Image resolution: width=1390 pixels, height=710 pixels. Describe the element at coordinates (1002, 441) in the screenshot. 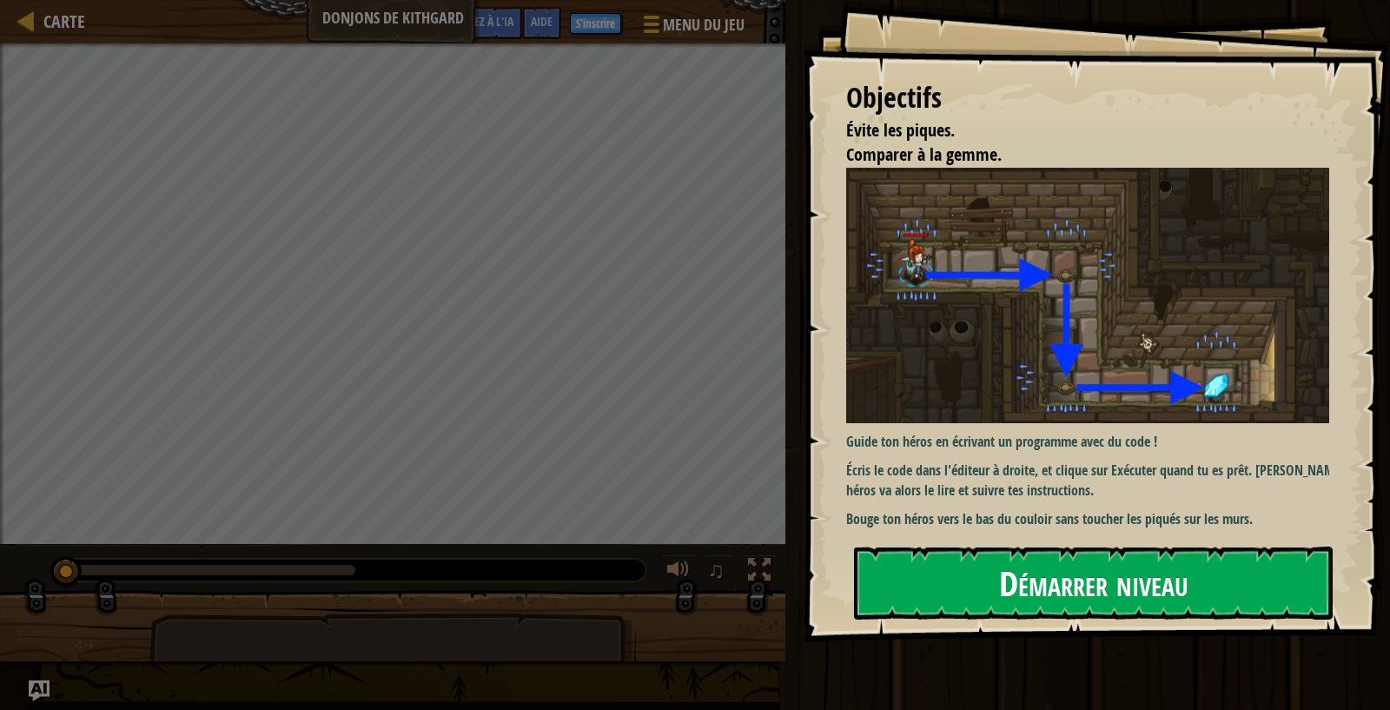

I see `font: Guide ton héros en écrivant un programme avec du code !` at that location.